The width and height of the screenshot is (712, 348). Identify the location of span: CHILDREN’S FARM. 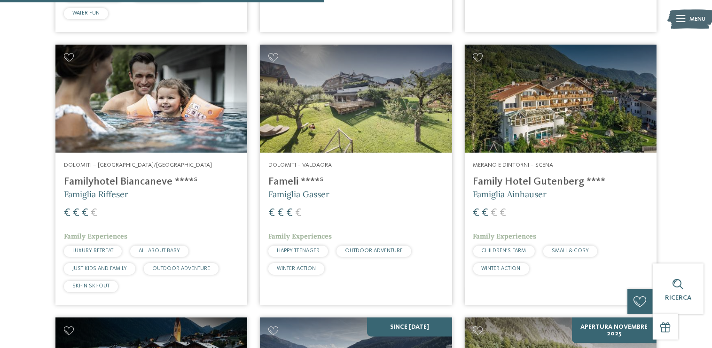
(504, 251).